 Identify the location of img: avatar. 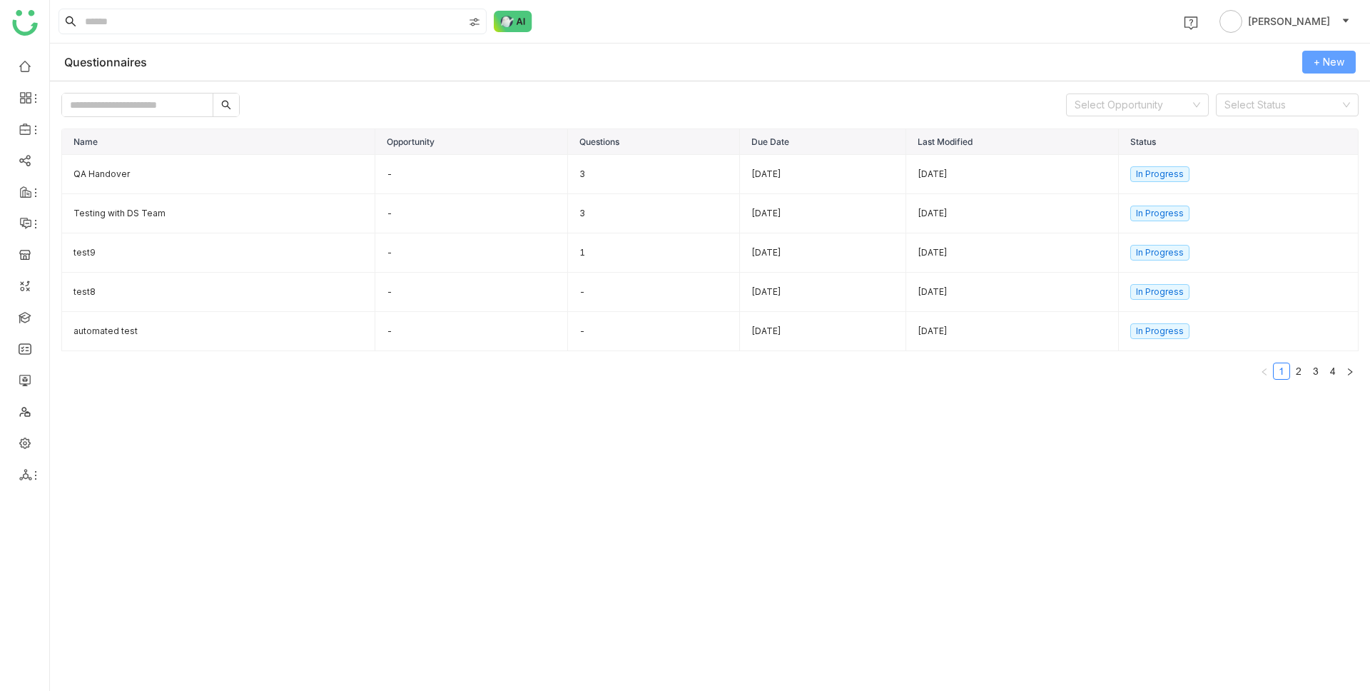
(1231, 21).